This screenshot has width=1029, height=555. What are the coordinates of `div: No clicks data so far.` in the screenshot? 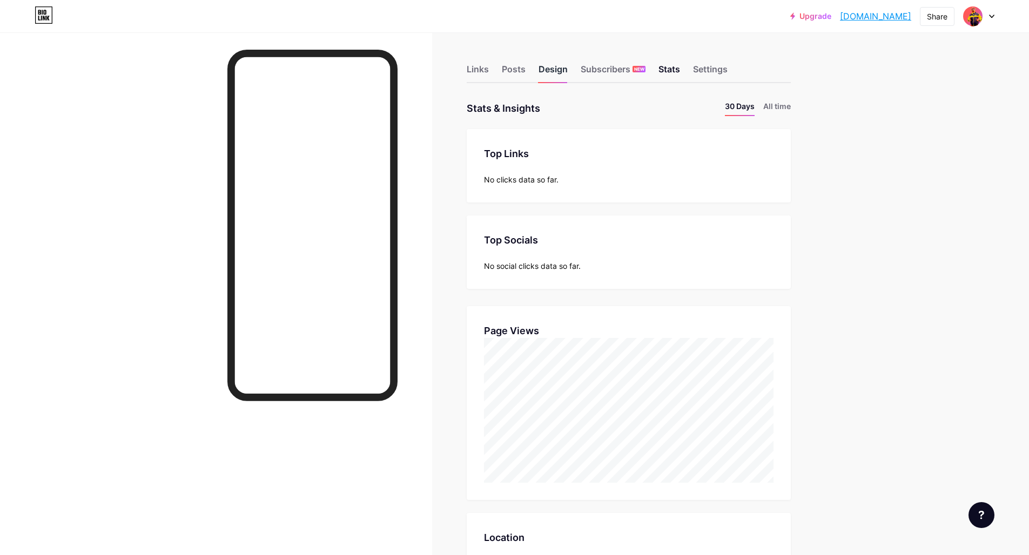 It's located at (629, 179).